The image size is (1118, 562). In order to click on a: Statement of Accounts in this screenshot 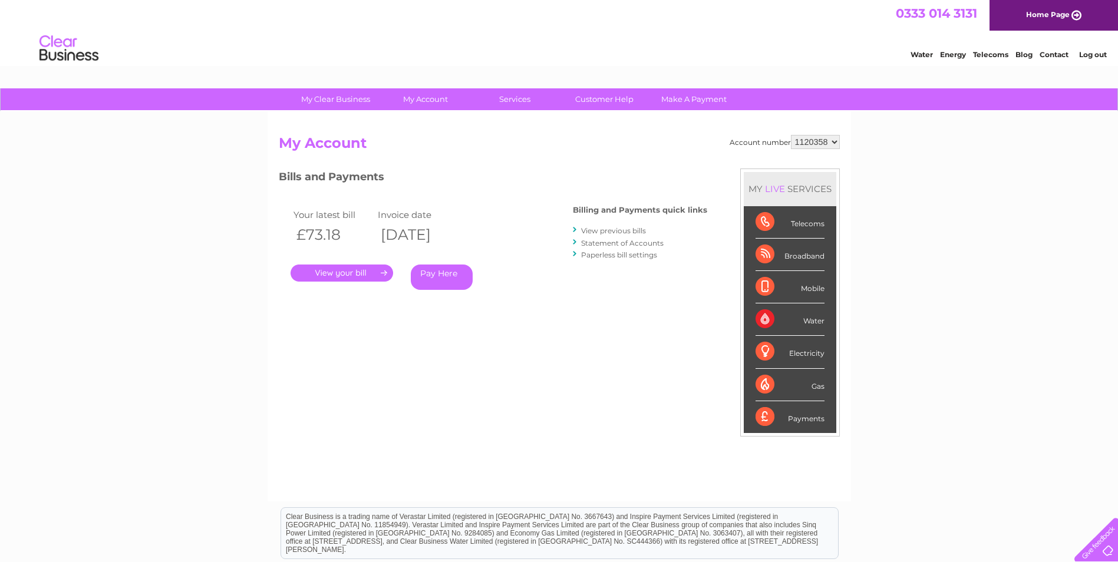, I will do `click(623, 243)`.